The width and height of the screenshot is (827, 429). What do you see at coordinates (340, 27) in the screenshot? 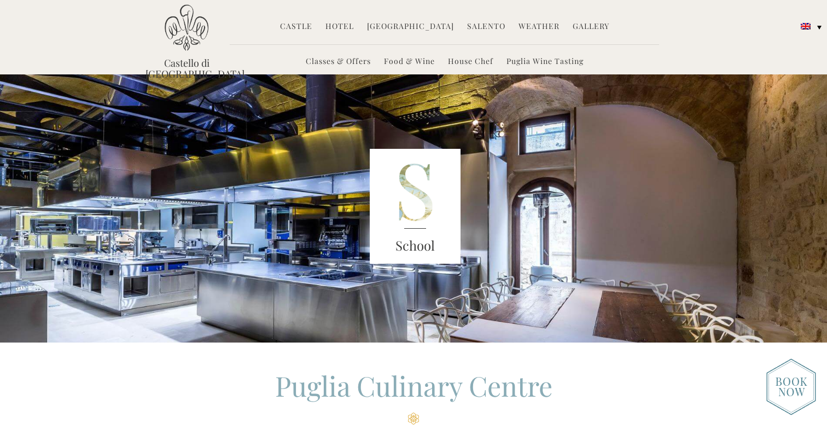
I see `a: Hotel` at bounding box center [340, 27].